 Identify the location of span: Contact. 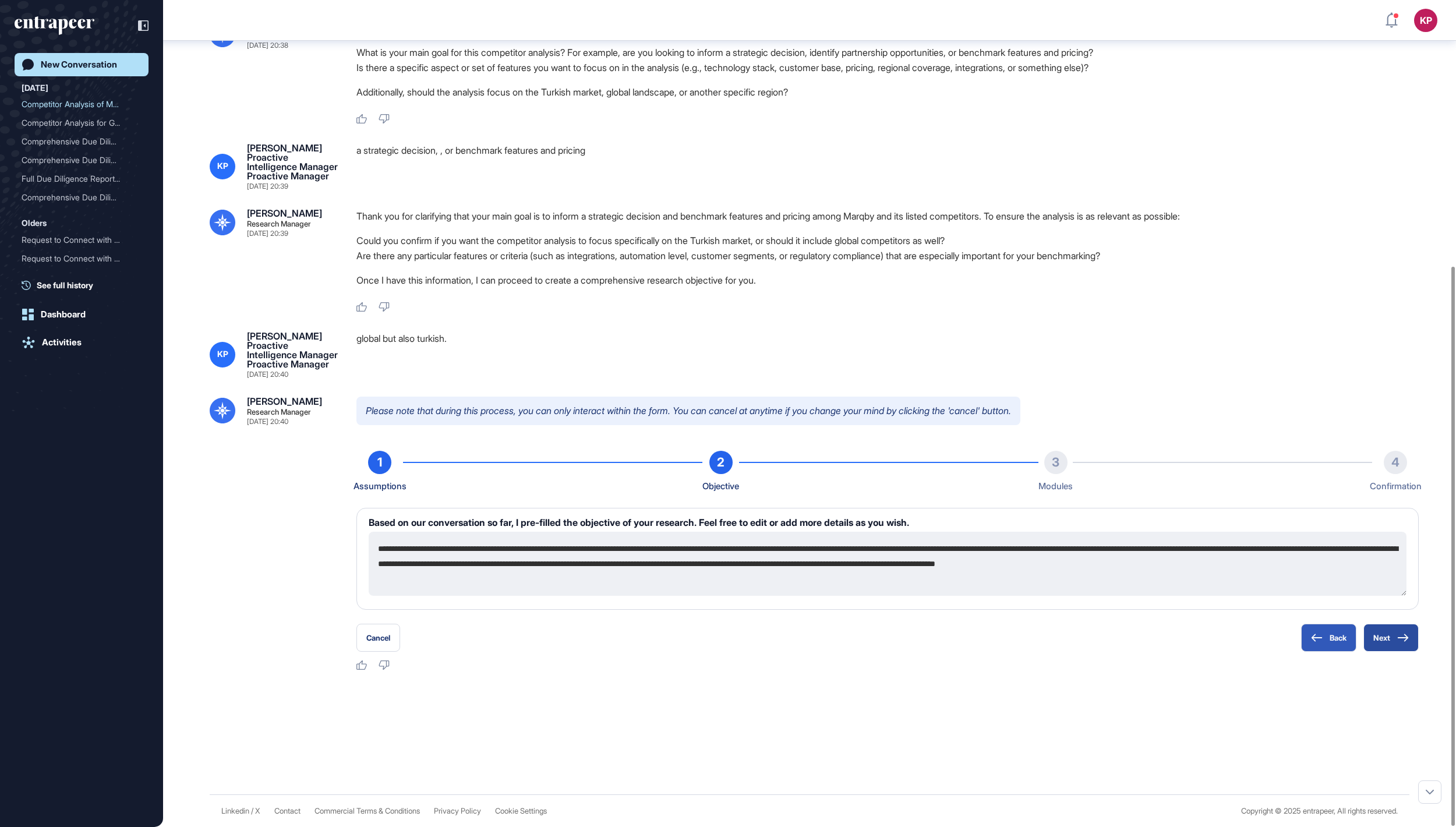
(287, 811).